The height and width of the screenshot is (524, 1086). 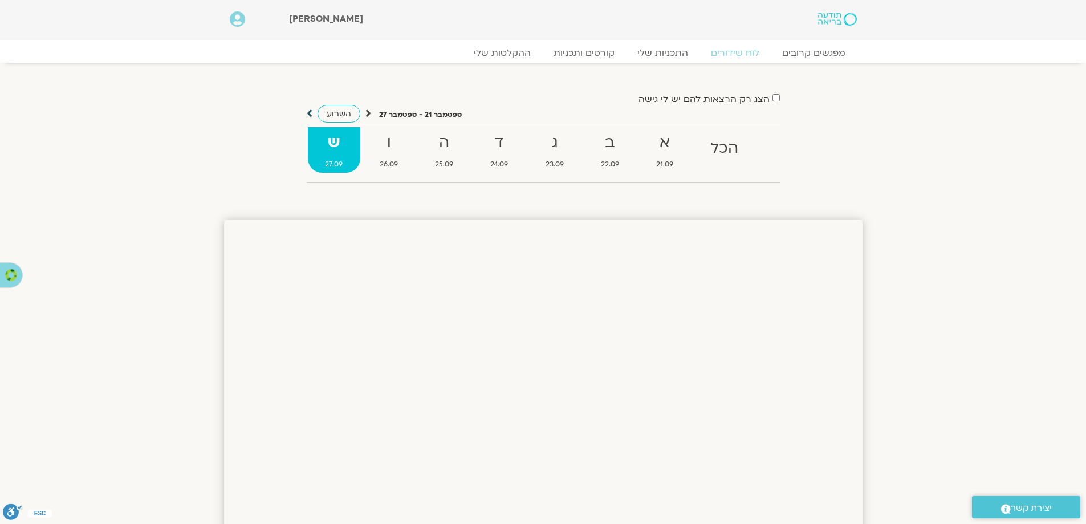 What do you see at coordinates (583, 53) in the screenshot?
I see `a: קורסים ותכניות` at bounding box center [583, 53].